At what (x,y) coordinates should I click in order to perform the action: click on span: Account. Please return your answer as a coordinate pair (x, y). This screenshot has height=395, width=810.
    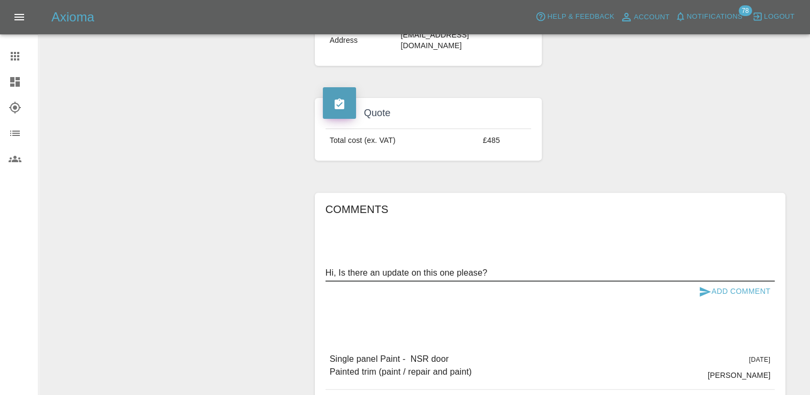
    Looking at the image, I should click on (651, 17).